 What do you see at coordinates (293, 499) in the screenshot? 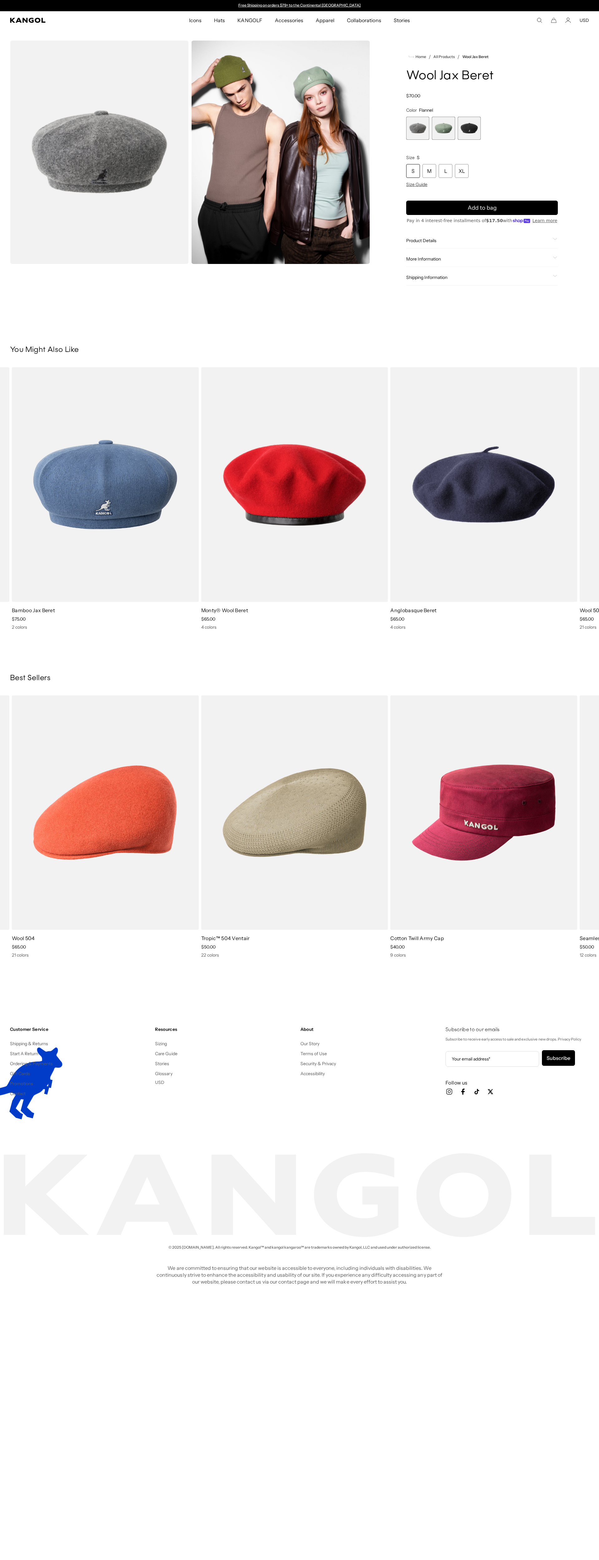
I see `div: 2 of 5` at bounding box center [293, 499].